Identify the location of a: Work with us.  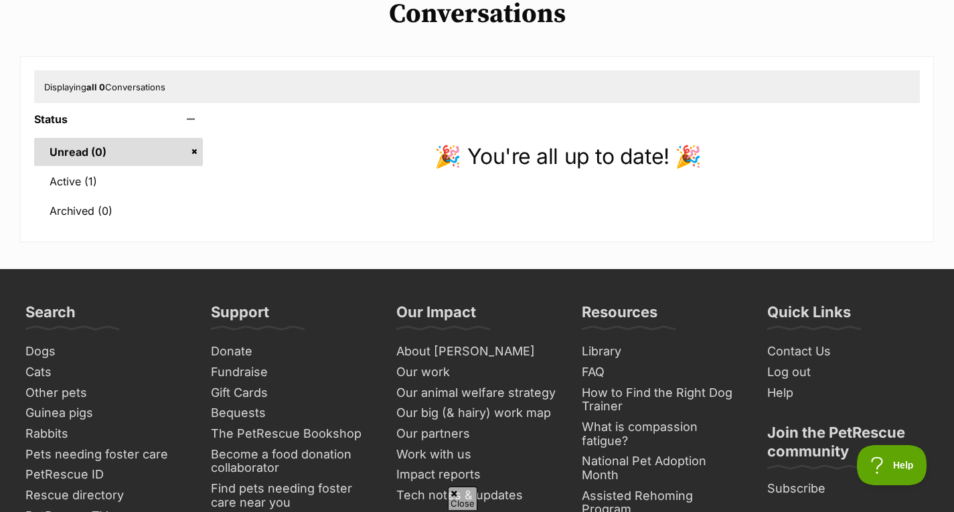
(477, 454).